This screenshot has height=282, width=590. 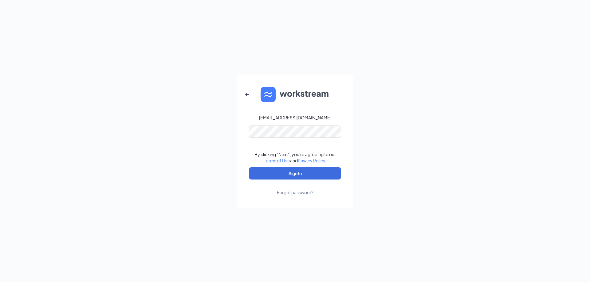 I want to click on button: ArrowLeftNew, so click(x=247, y=95).